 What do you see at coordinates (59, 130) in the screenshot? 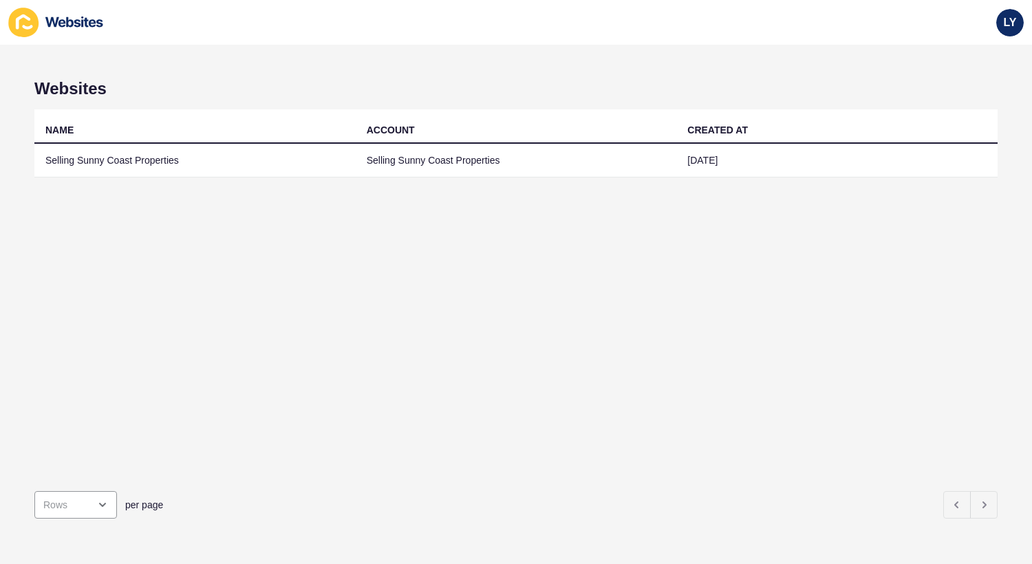
I see `div: NAME` at bounding box center [59, 130].